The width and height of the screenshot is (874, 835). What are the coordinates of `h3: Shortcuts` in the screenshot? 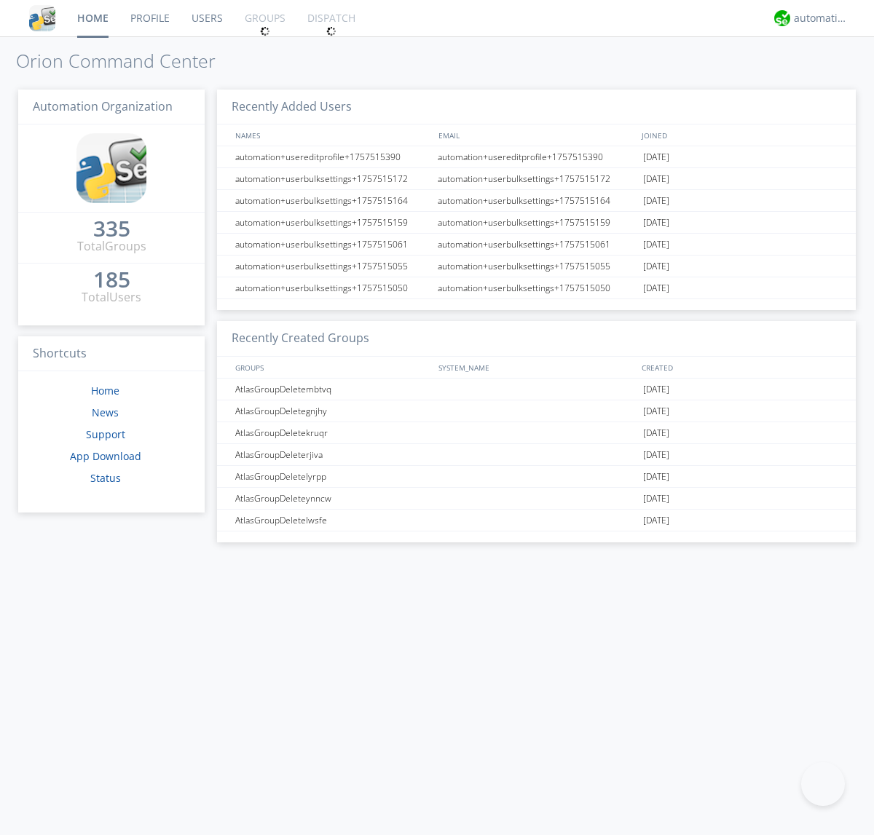 It's located at (111, 354).